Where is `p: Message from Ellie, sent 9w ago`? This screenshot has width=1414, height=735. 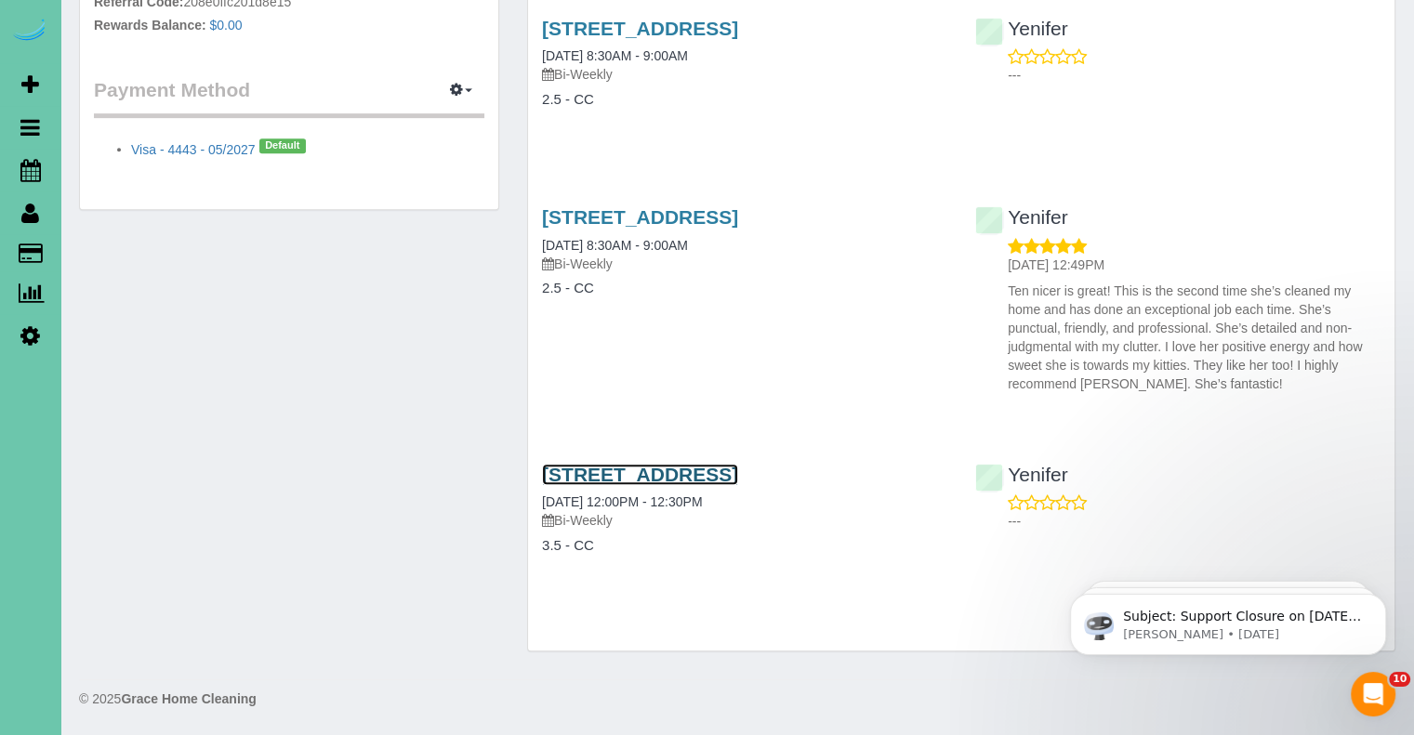
p: Message from Ellie, sent 9w ago is located at coordinates (201, 80).